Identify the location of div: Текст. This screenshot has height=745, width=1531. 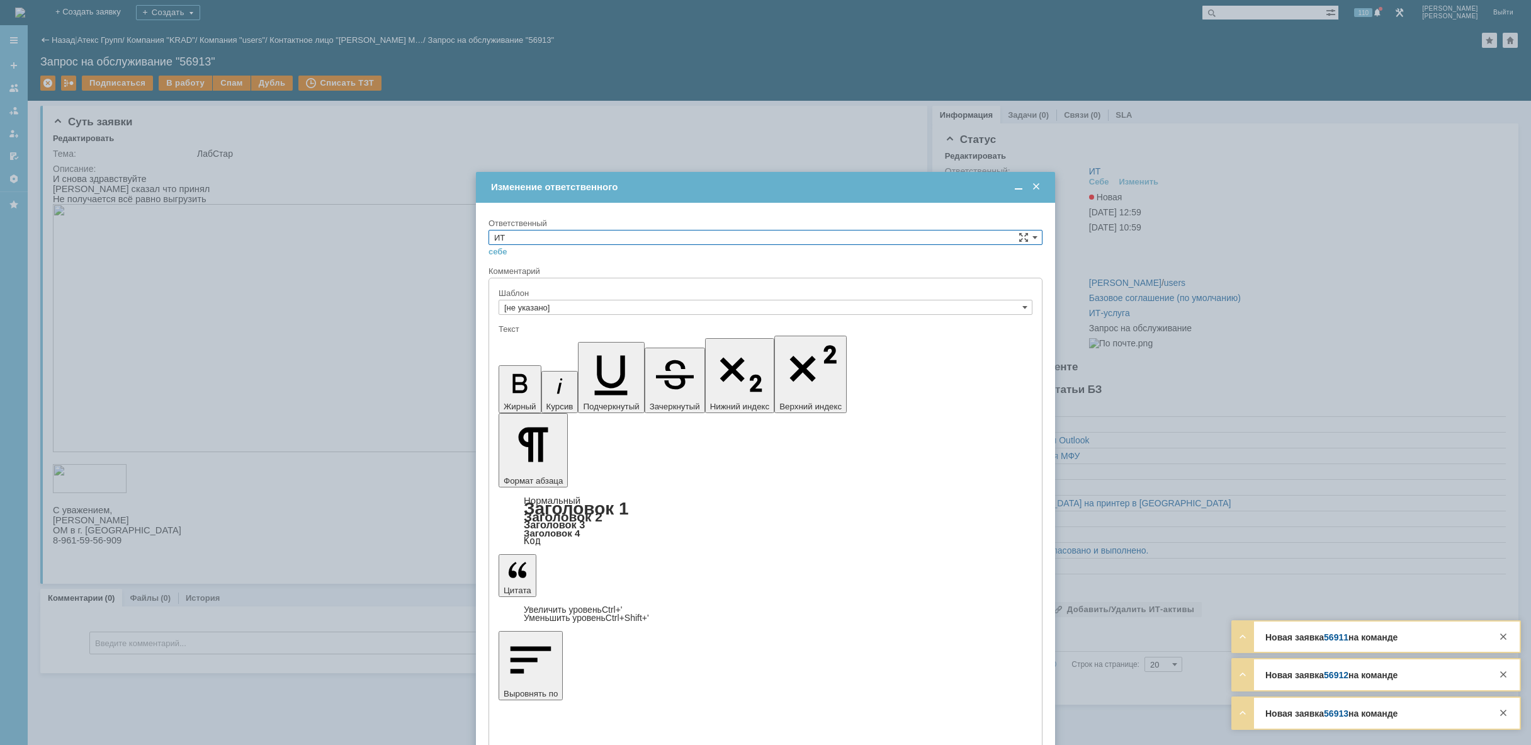
(764, 329).